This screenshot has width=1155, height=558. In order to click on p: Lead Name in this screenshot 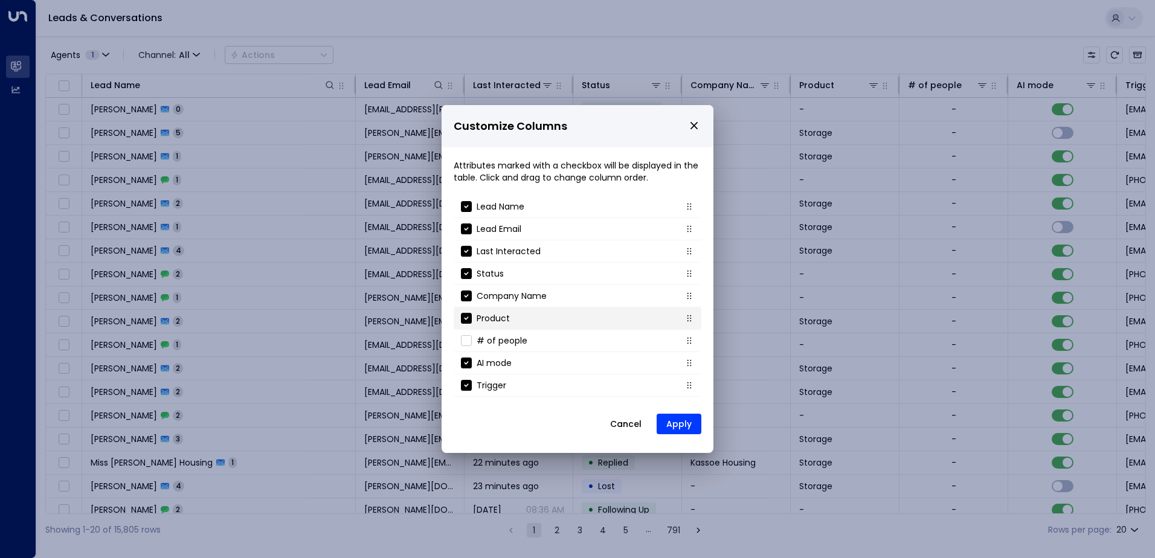, I will do `click(500, 207)`.